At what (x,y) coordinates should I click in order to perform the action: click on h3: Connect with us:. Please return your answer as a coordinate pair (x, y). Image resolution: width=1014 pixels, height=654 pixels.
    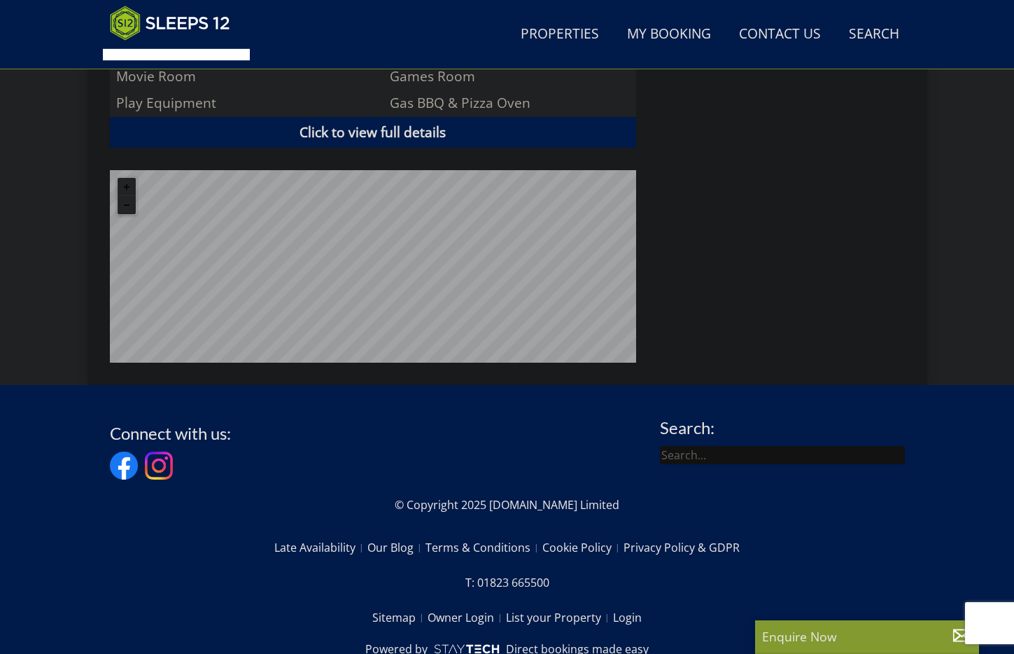
    Looking at the image, I should click on (170, 433).